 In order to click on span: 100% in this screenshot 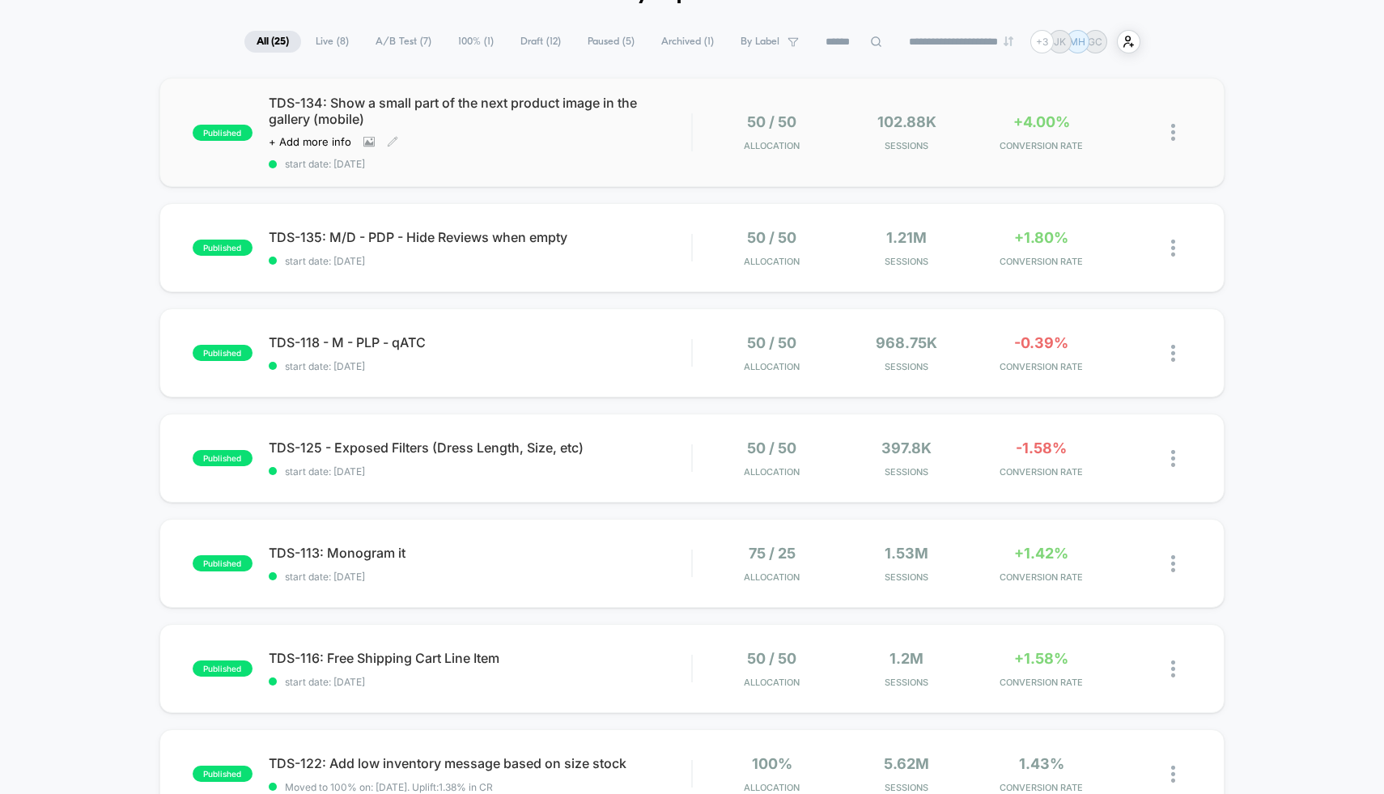, I will do `click(772, 763)`.